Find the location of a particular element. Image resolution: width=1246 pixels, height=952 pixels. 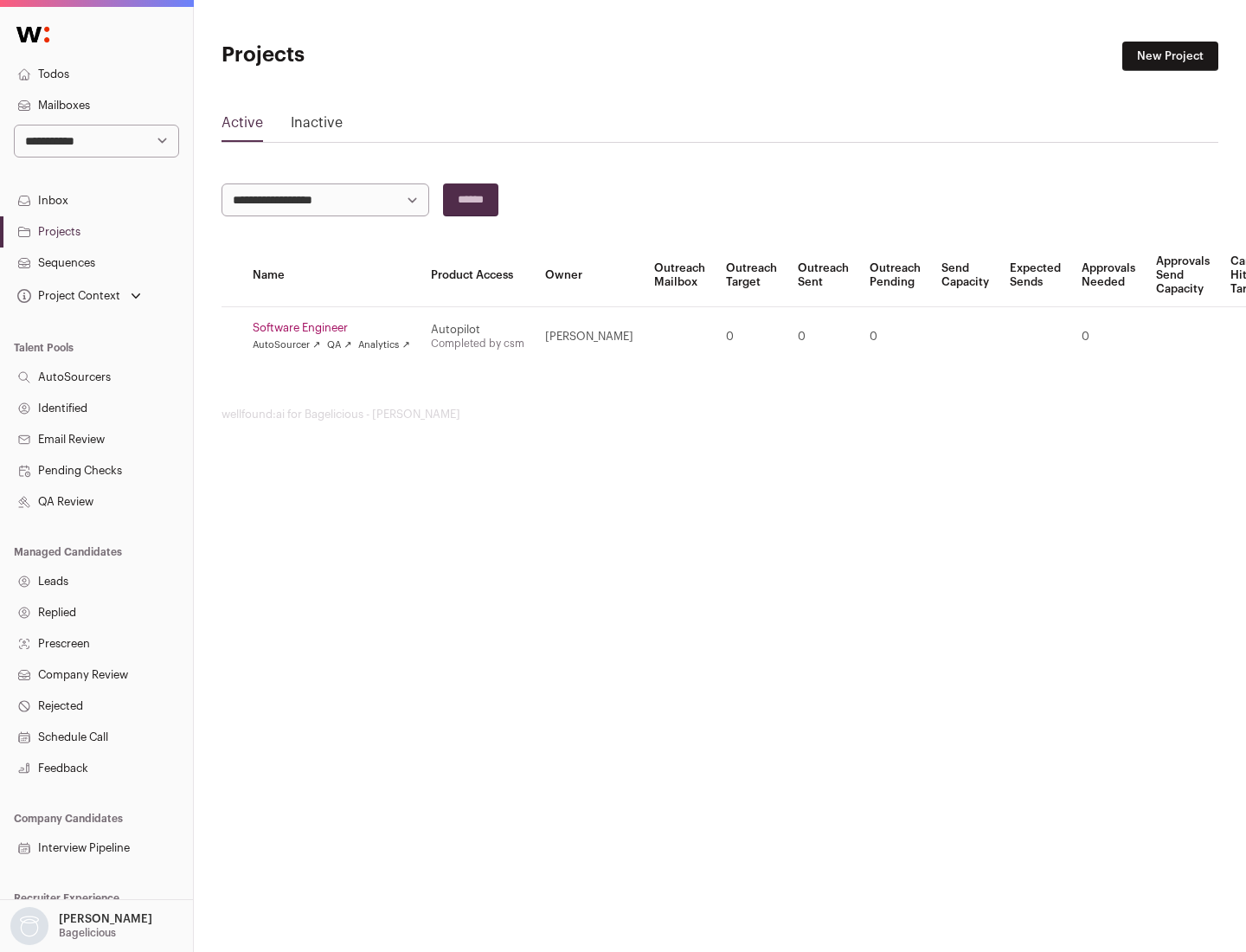

h1: Projects is located at coordinates (387, 55).